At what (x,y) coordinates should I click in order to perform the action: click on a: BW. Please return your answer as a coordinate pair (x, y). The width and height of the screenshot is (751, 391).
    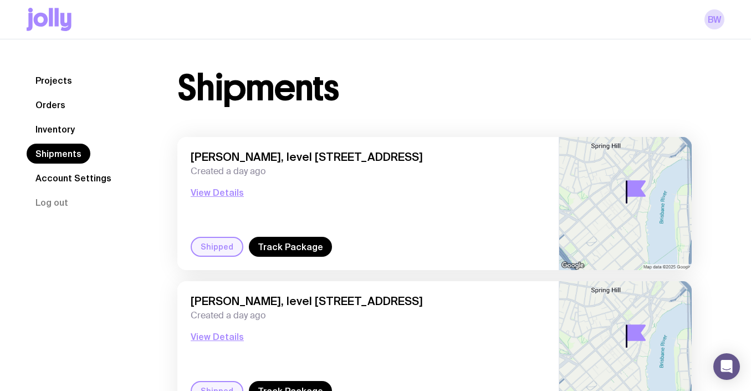
    Looking at the image, I should click on (715, 19).